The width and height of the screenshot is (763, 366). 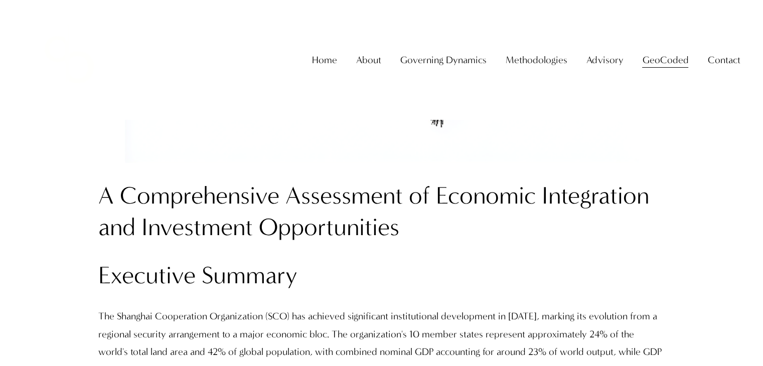 I want to click on img: Christopher Sanchez &amp; Co., so click(x=69, y=60).